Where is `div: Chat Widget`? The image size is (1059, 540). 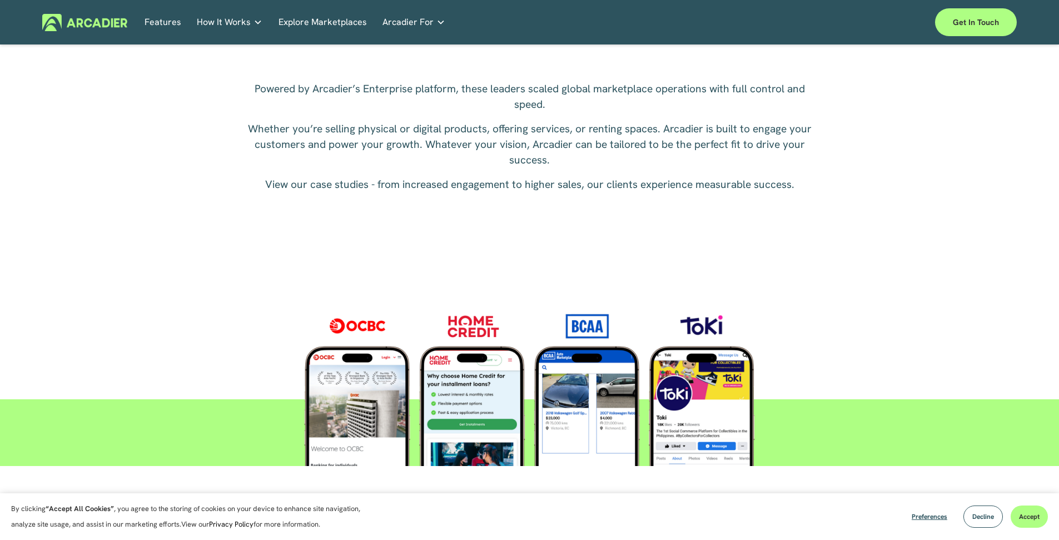 div: Chat Widget is located at coordinates (1032, 513).